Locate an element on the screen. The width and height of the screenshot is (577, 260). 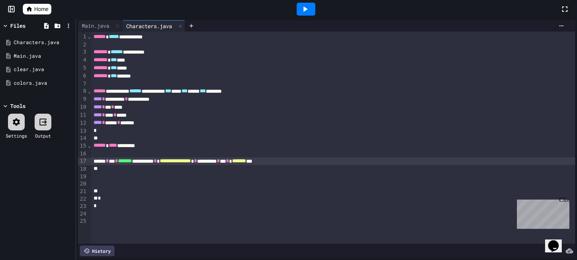
div: 8 is located at coordinates (83, 91).